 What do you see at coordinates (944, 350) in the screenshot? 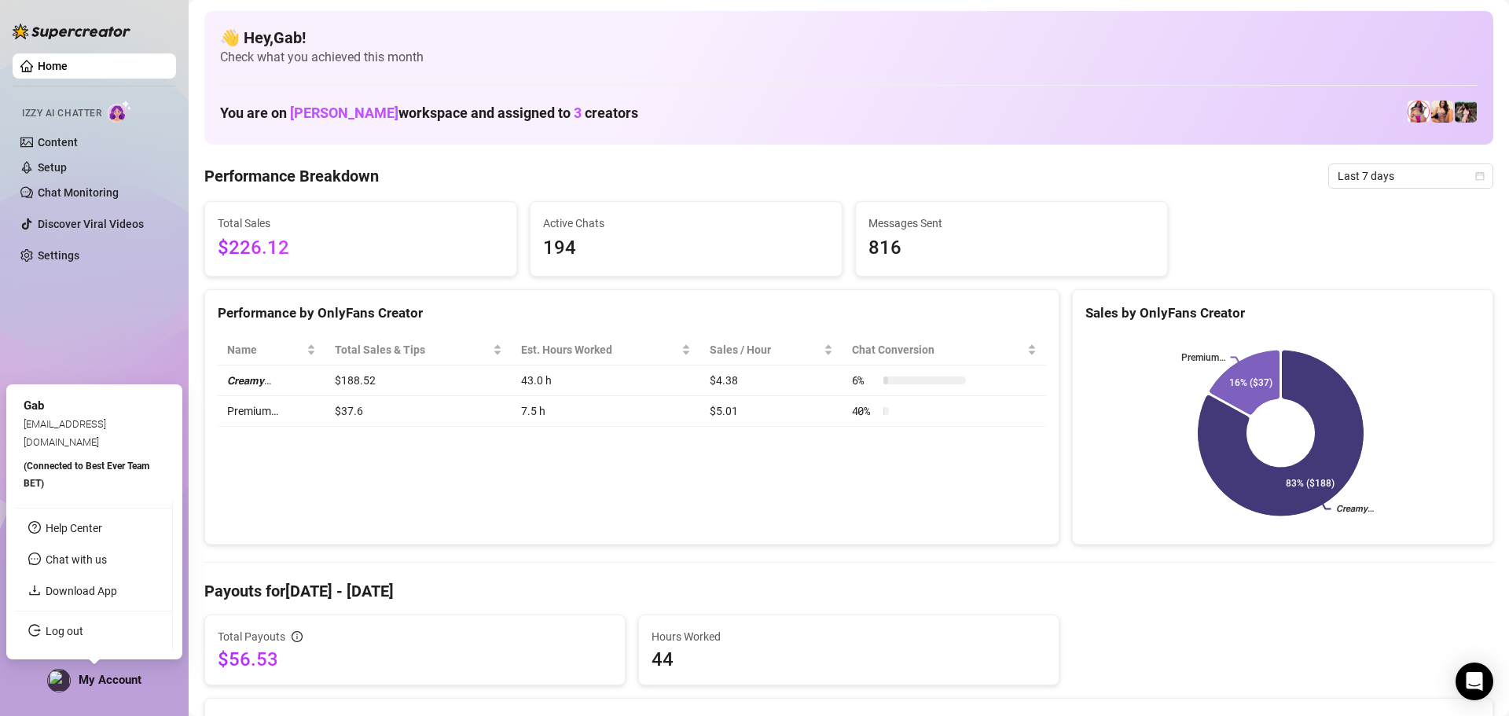
I see `th: Chat Conversion` at bounding box center [944, 350].